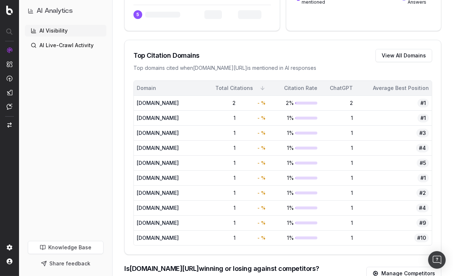 This screenshot has height=276, width=453. I want to click on div: Top Citation Domains, so click(166, 56).